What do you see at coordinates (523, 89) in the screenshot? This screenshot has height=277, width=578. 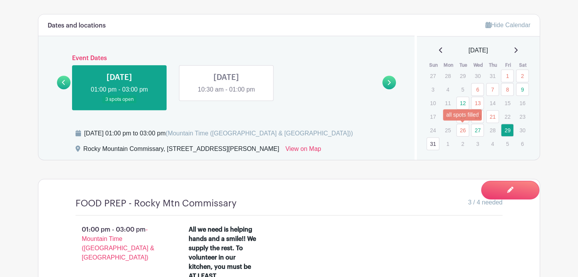 I see `a: 9` at bounding box center [523, 89].